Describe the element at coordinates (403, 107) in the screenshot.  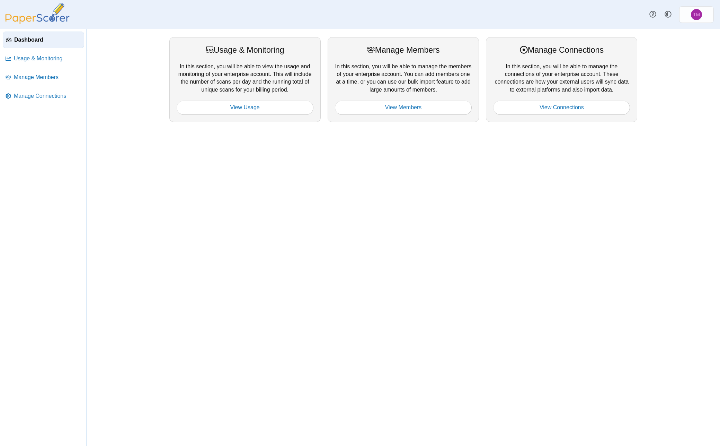
I see `a: View Members` at that location.